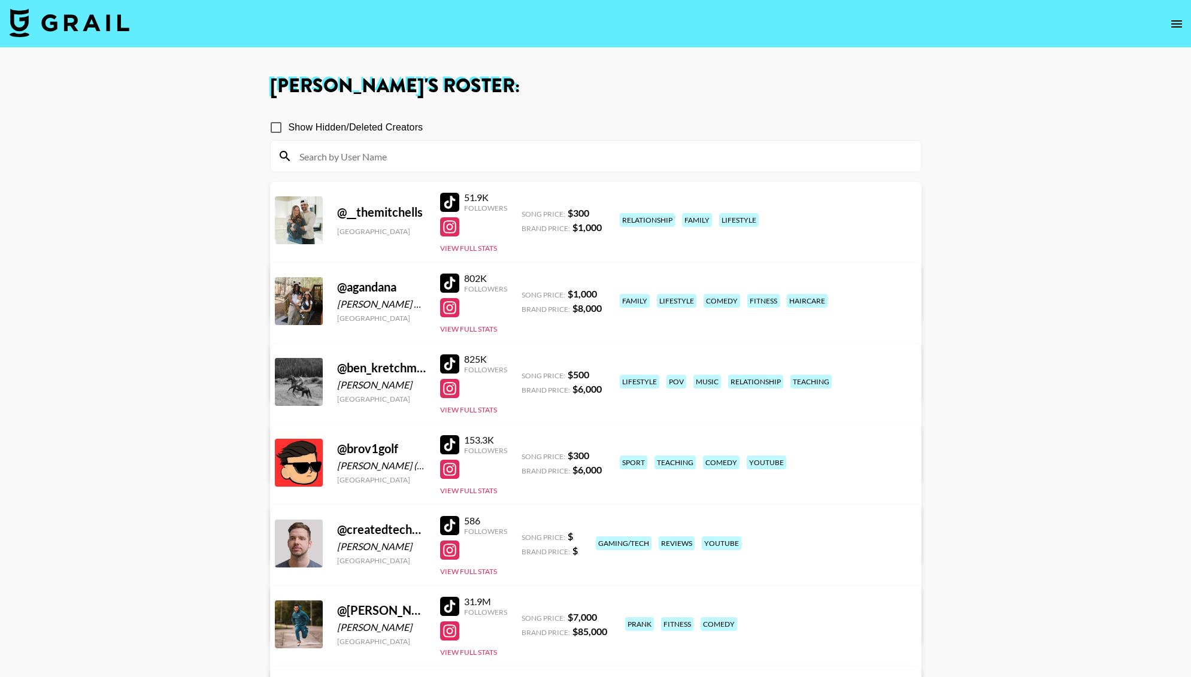 The width and height of the screenshot is (1191, 677). I want to click on div: 153.3K, so click(486, 440).